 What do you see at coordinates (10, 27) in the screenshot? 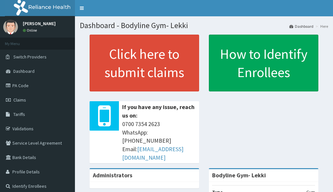
I see `img: User Image` at bounding box center [10, 27].